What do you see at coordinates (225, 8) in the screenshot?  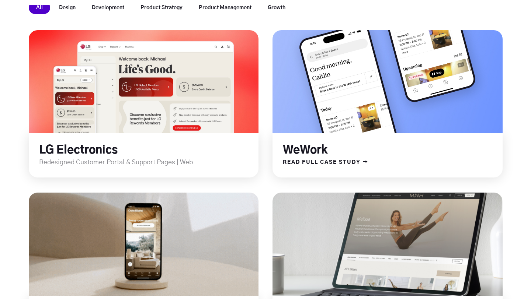 I see `button: Product Management` at bounding box center [225, 8].